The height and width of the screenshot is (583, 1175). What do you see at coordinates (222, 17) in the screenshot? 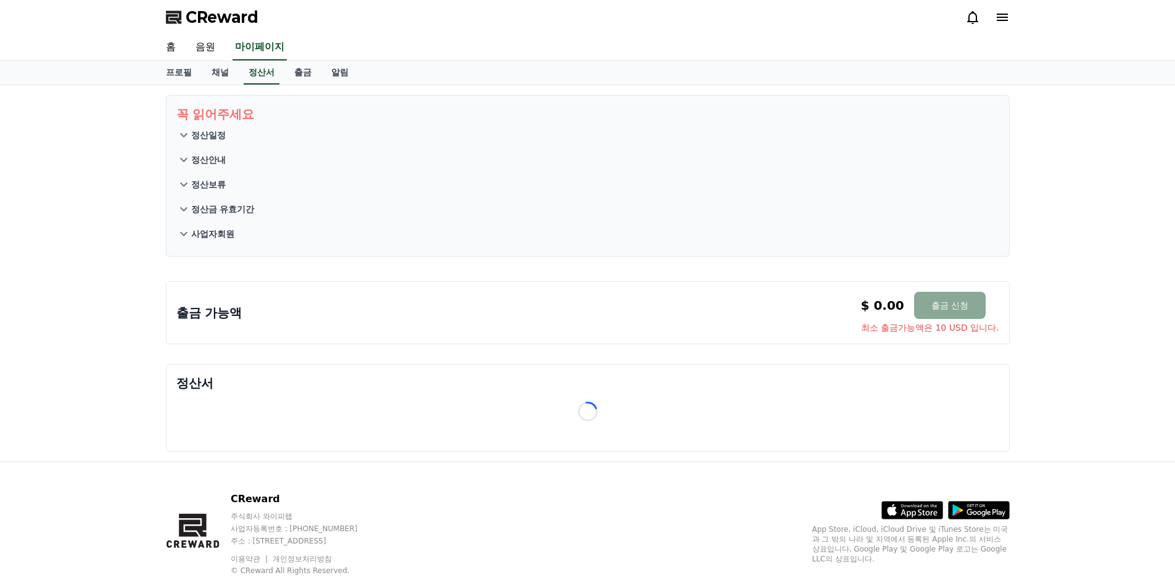
I see `span: CReward` at bounding box center [222, 17].